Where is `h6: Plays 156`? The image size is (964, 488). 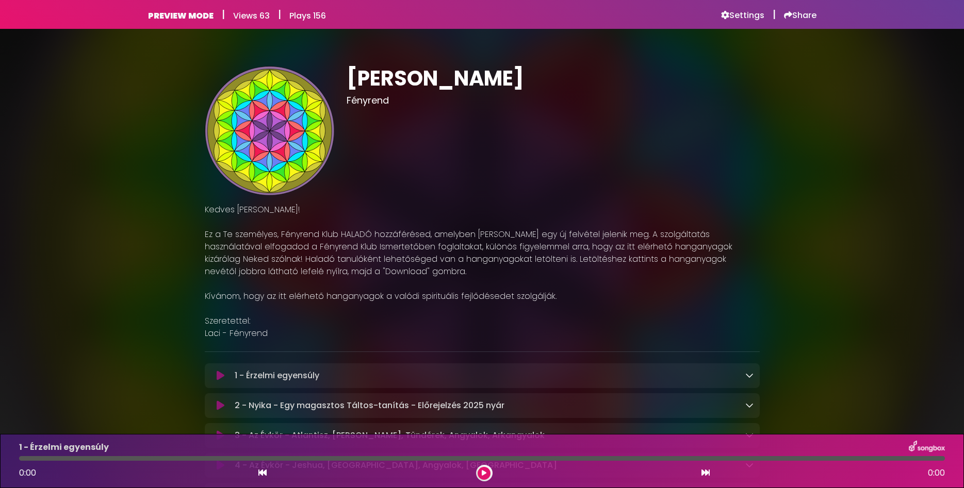
h6: Plays 156 is located at coordinates (307, 15).